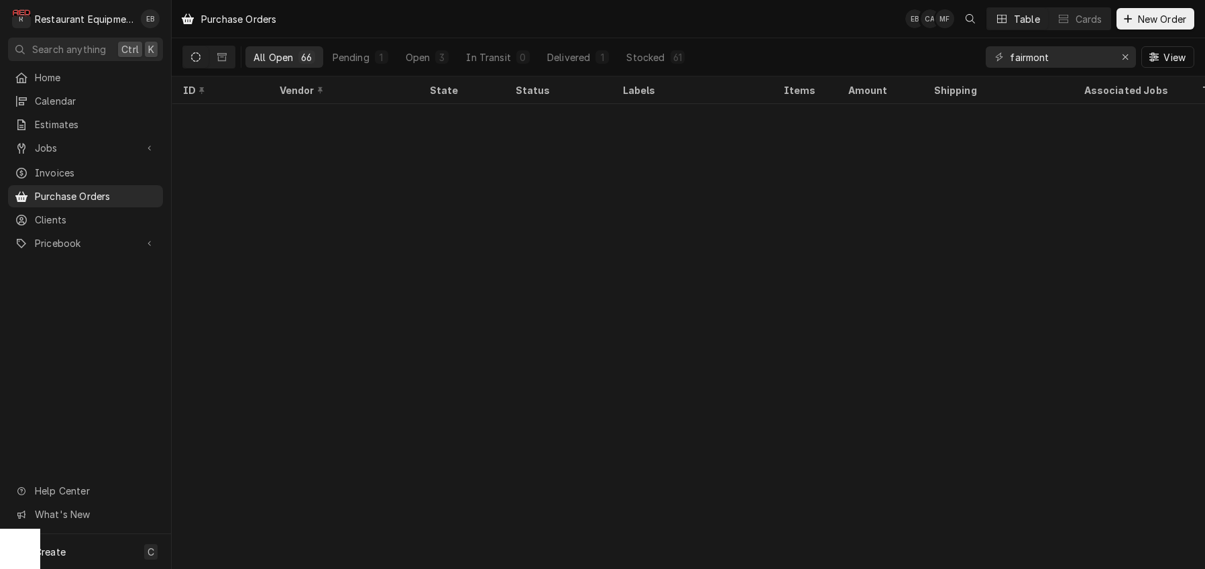 This screenshot has width=1205, height=569. Describe the element at coordinates (930, 19) in the screenshot. I see `div: Chrissy Adams's Avatar` at that location.